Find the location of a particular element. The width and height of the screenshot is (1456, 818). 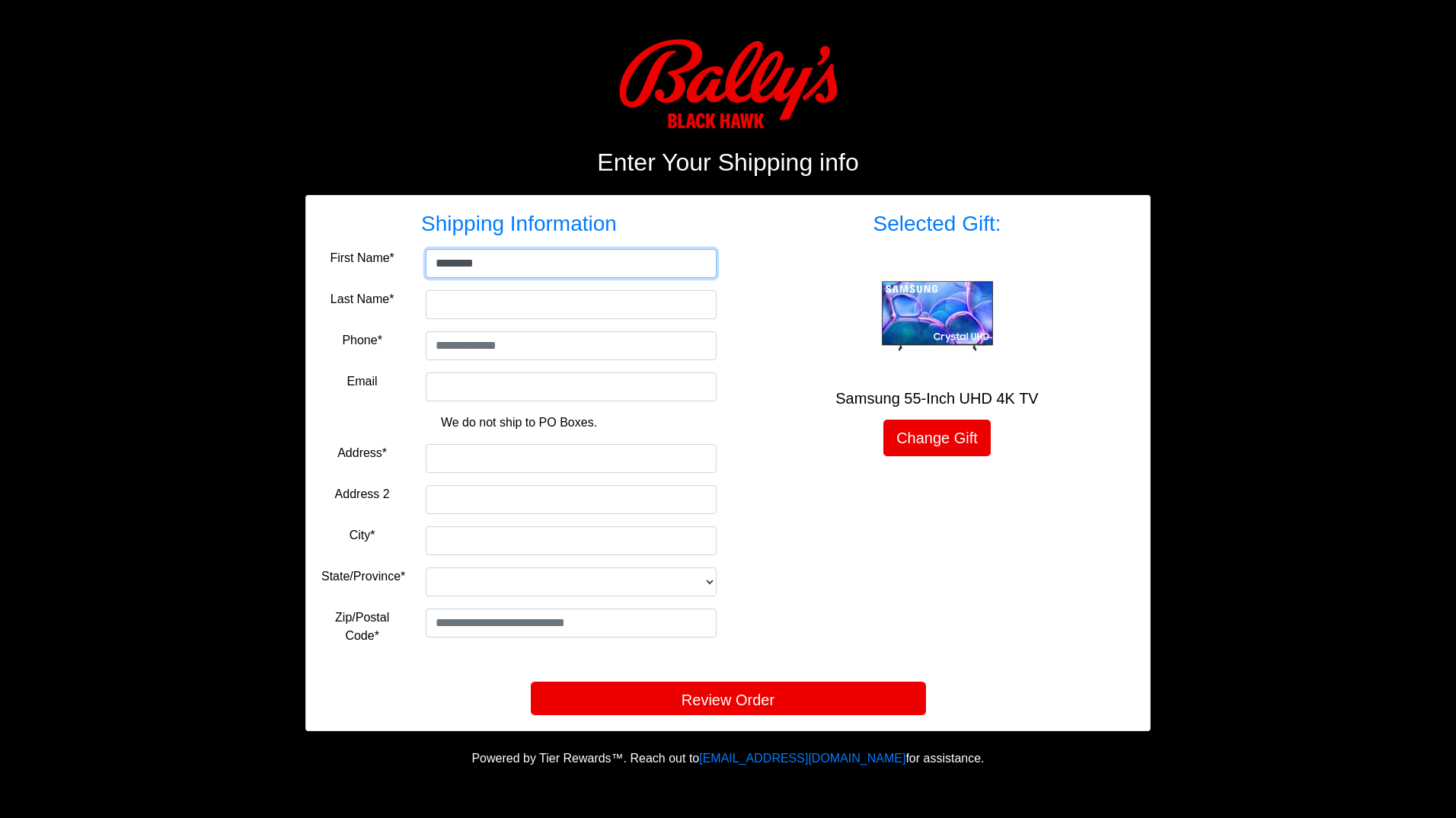

img: Samsung 55-Inch UHD 4K TV is located at coordinates (937, 316).